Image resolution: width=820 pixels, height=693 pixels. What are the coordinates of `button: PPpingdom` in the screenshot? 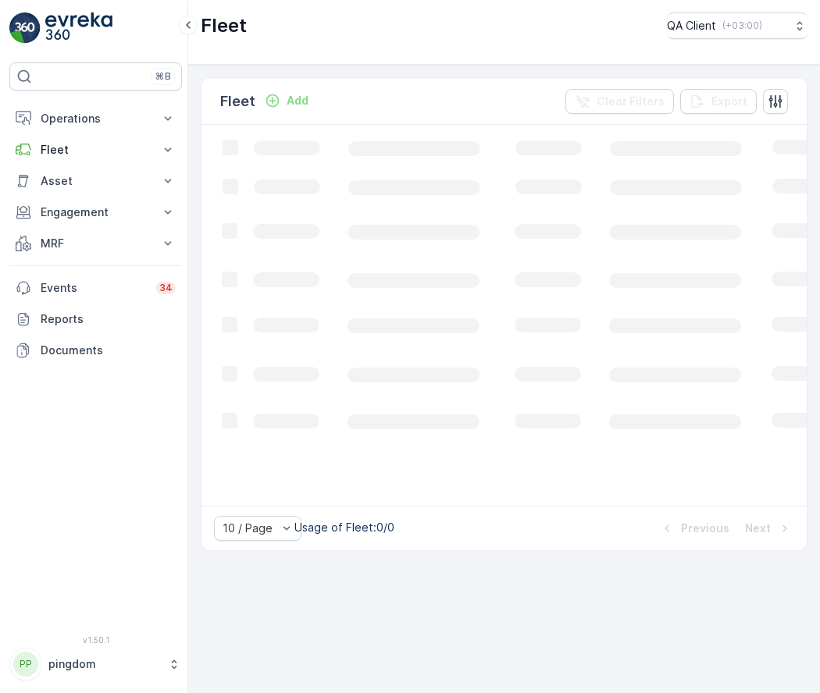 It's located at (95, 665).